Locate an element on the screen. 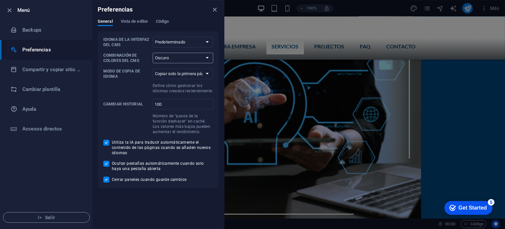 The height and width of the screenshot is (229, 505). span: Ocultar pestañas automáticamente cuando solo haya una pestaña abierta is located at coordinates (163, 166).